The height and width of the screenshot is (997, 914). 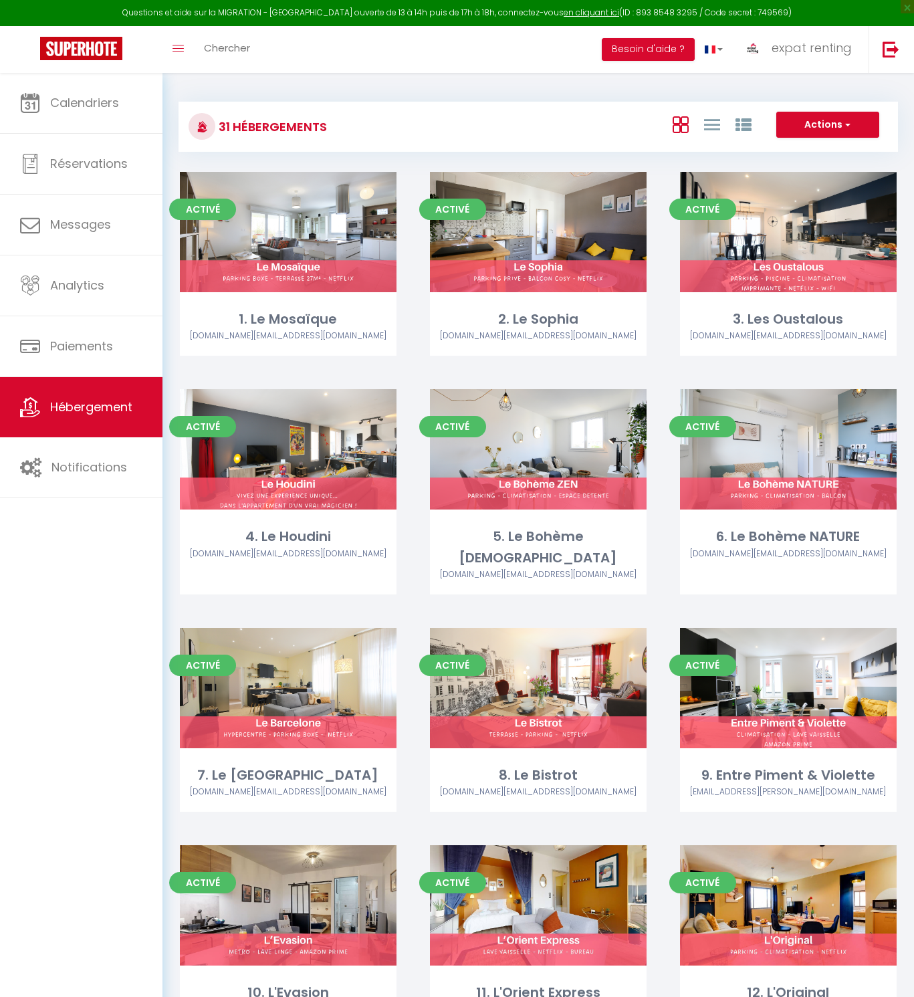 I want to click on div: 1. Le Mosaïque, so click(x=288, y=319).